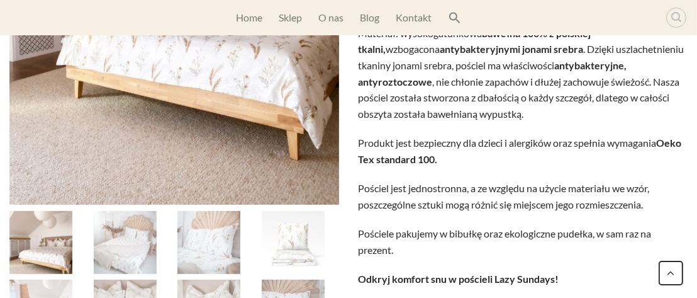 This screenshot has height=298, width=697. Describe the element at coordinates (512, 48) in the screenshot. I see `strong: antybakteryjnymi jonami srebra` at that location.